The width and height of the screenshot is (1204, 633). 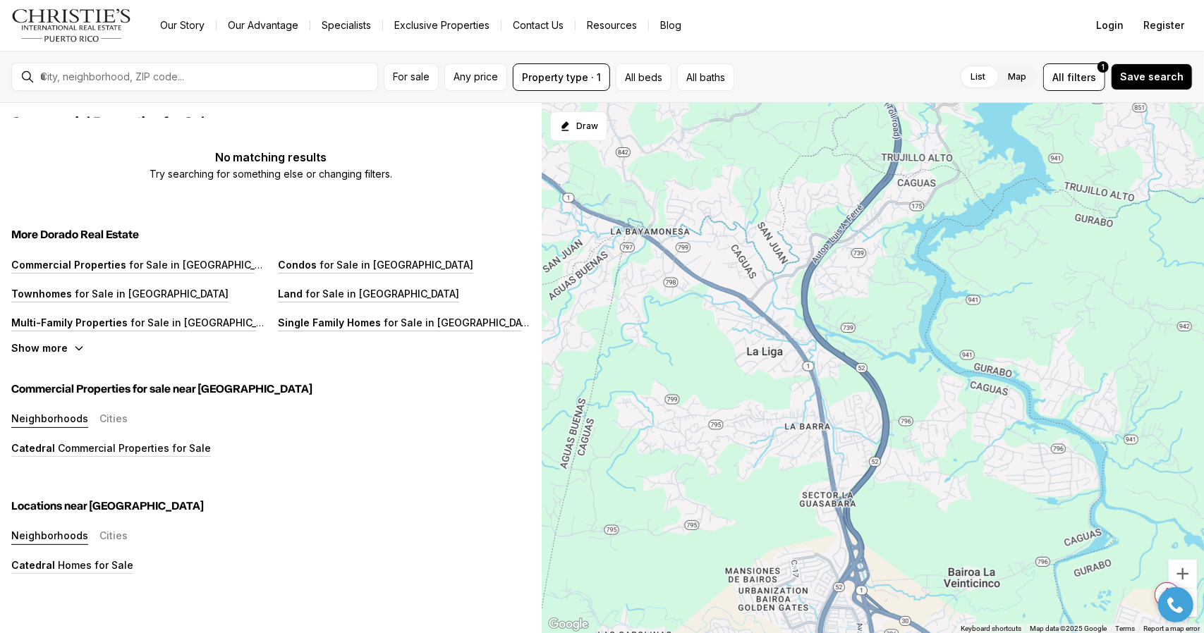 What do you see at coordinates (578, 126) in the screenshot?
I see `button: Start drawing` at bounding box center [578, 126].